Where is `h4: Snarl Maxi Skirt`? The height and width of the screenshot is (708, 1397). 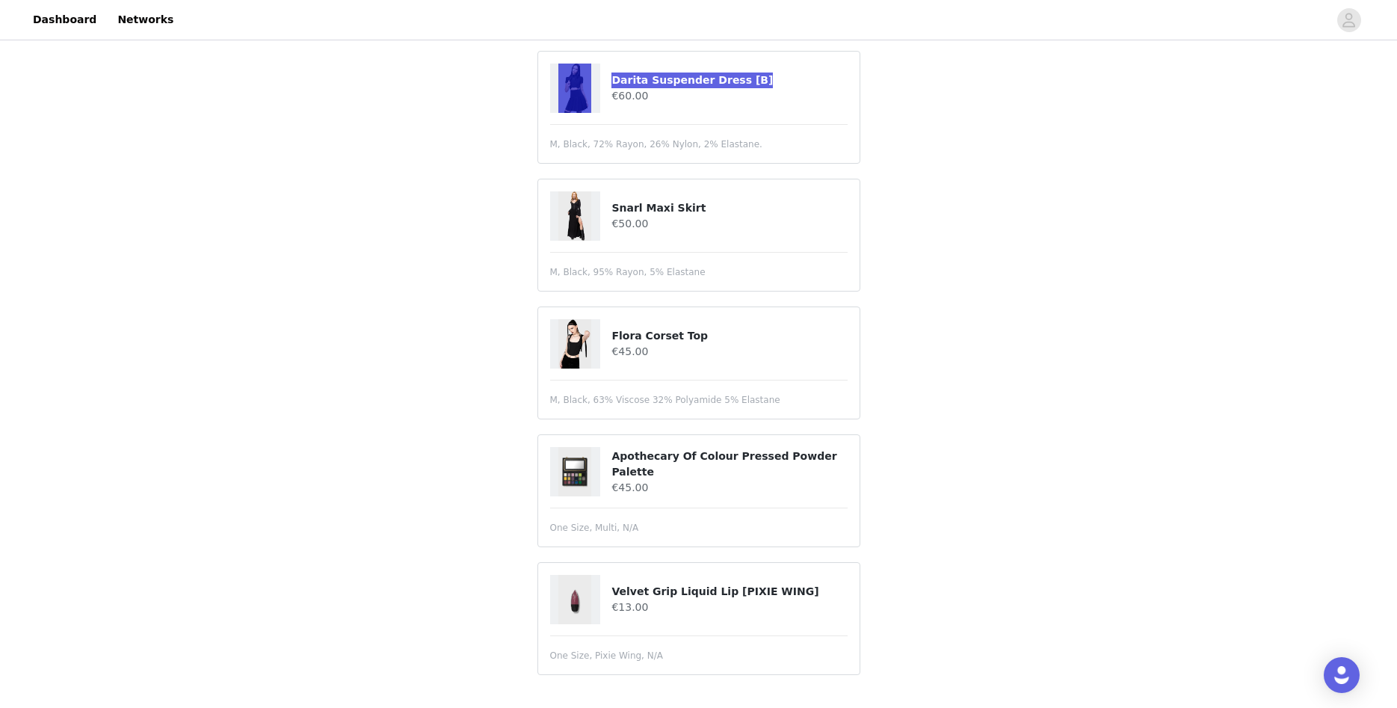
h4: Snarl Maxi Skirt is located at coordinates (729, 208).